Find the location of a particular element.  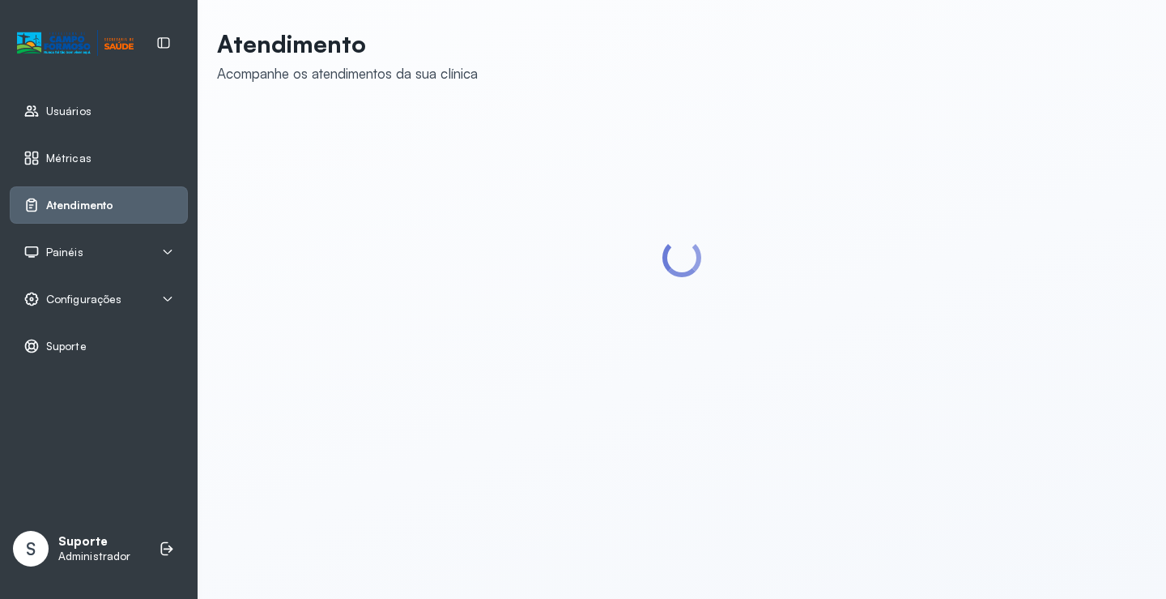

span: Configurações is located at coordinates (83, 299).